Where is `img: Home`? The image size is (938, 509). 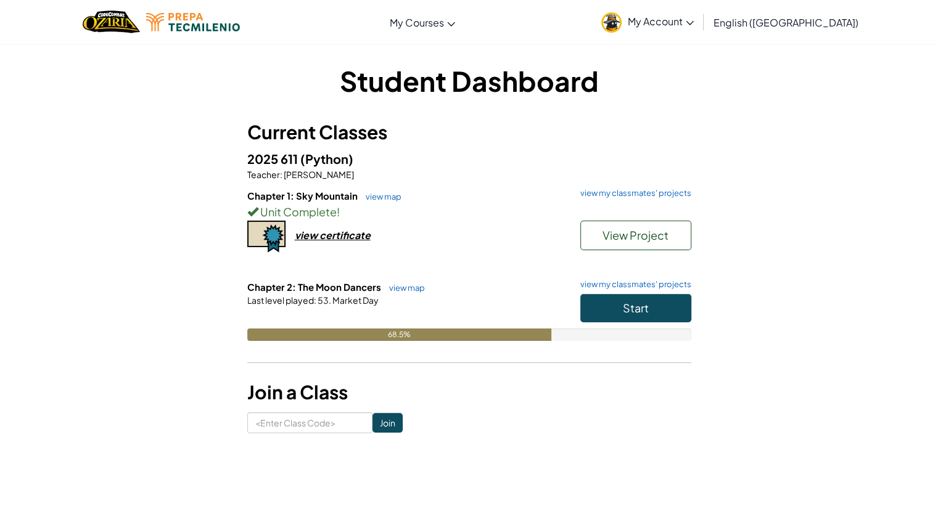 img: Home is located at coordinates (111, 22).